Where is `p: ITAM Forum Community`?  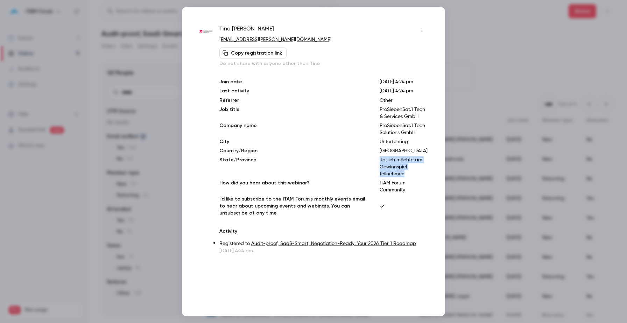 p: ITAM Forum Community is located at coordinates (403, 186).